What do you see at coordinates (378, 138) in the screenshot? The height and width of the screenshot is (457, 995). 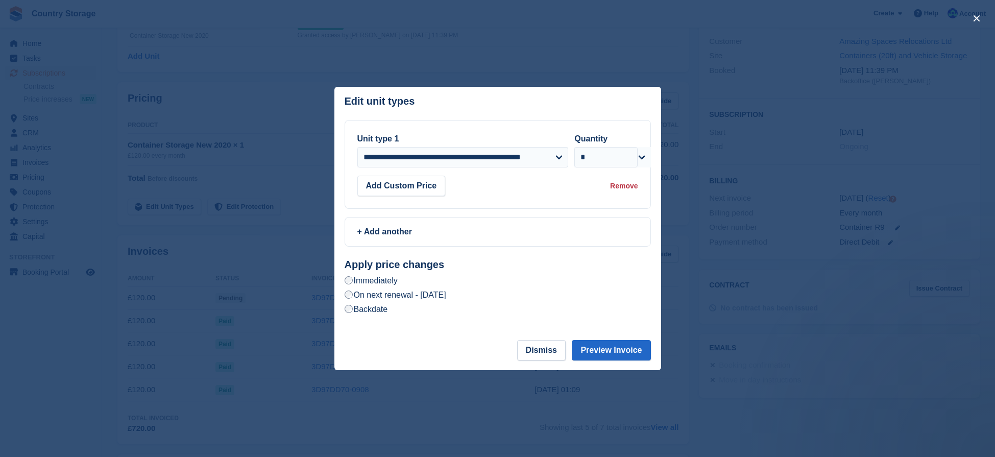 I see `label: Unit type 1` at bounding box center [378, 138].